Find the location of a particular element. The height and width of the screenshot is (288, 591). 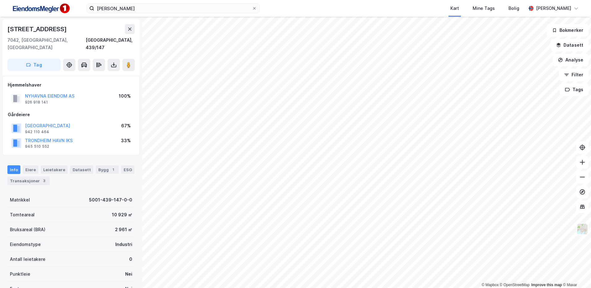

div: Matrikkel is located at coordinates (20, 200).